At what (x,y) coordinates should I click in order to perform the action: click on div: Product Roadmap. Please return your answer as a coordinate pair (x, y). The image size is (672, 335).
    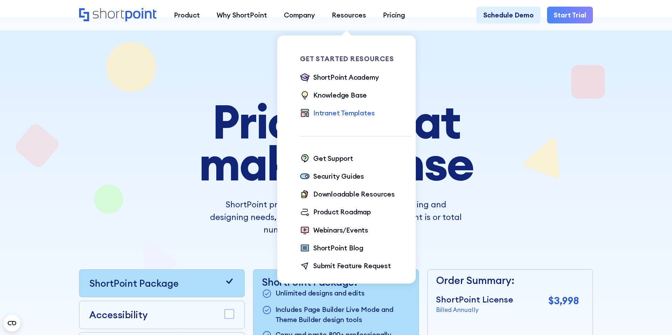
    Looking at the image, I should click on (342, 212).